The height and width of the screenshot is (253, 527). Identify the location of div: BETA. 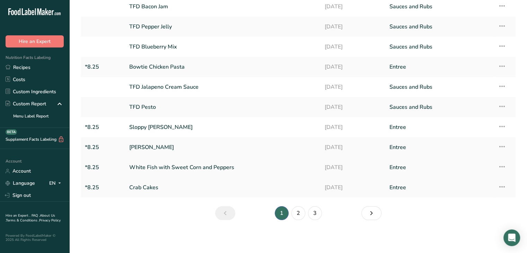
(11, 132).